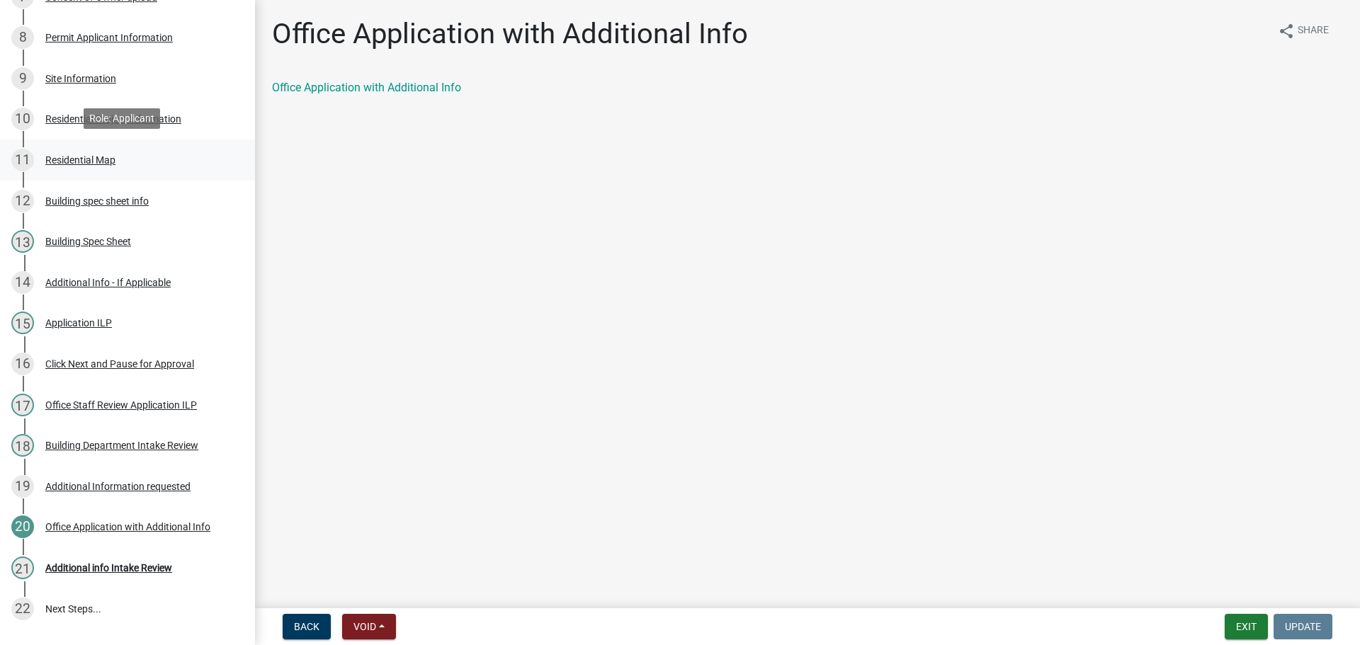  What do you see at coordinates (23, 79) in the screenshot?
I see `div: 9` at bounding box center [23, 79].